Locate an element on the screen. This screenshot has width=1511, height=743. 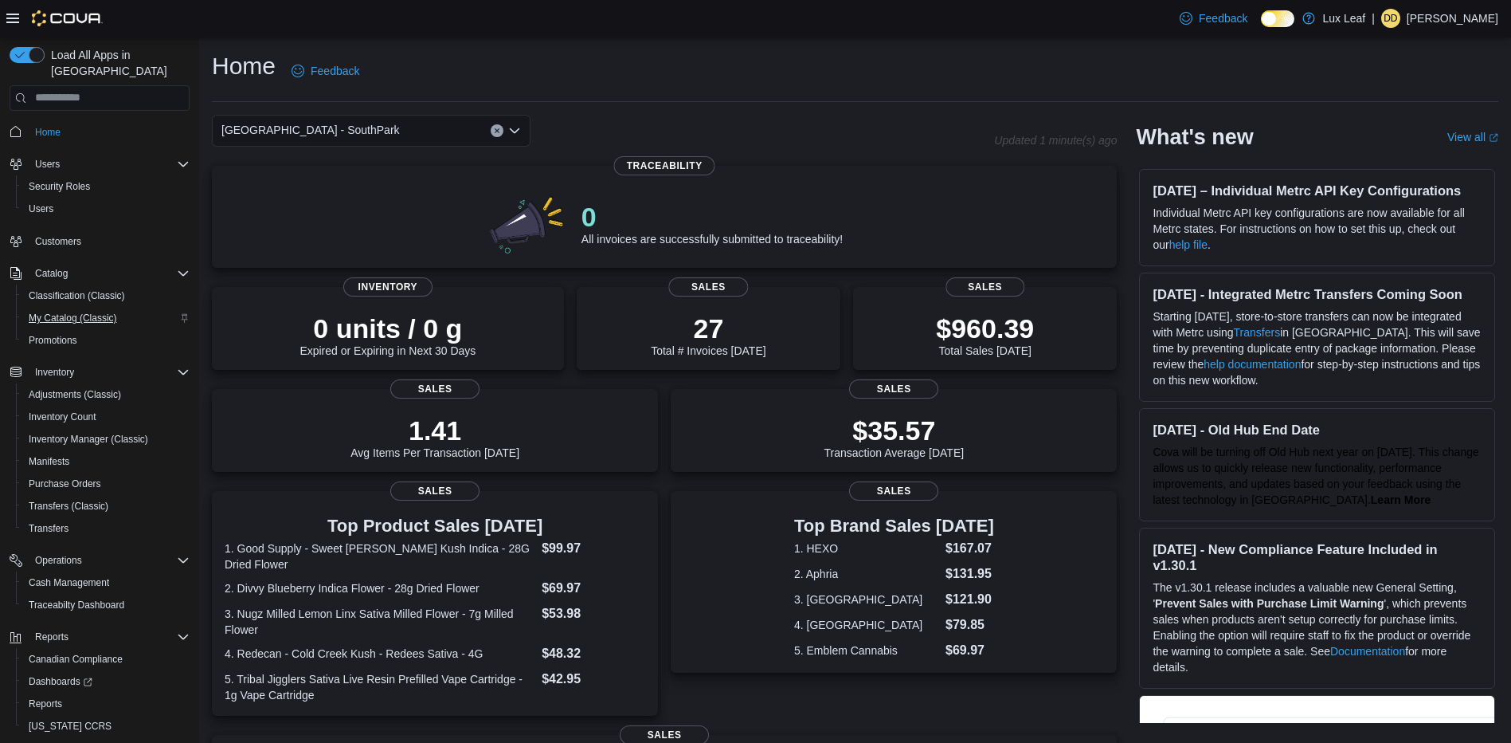
button: Promotions is located at coordinates (106, 340).